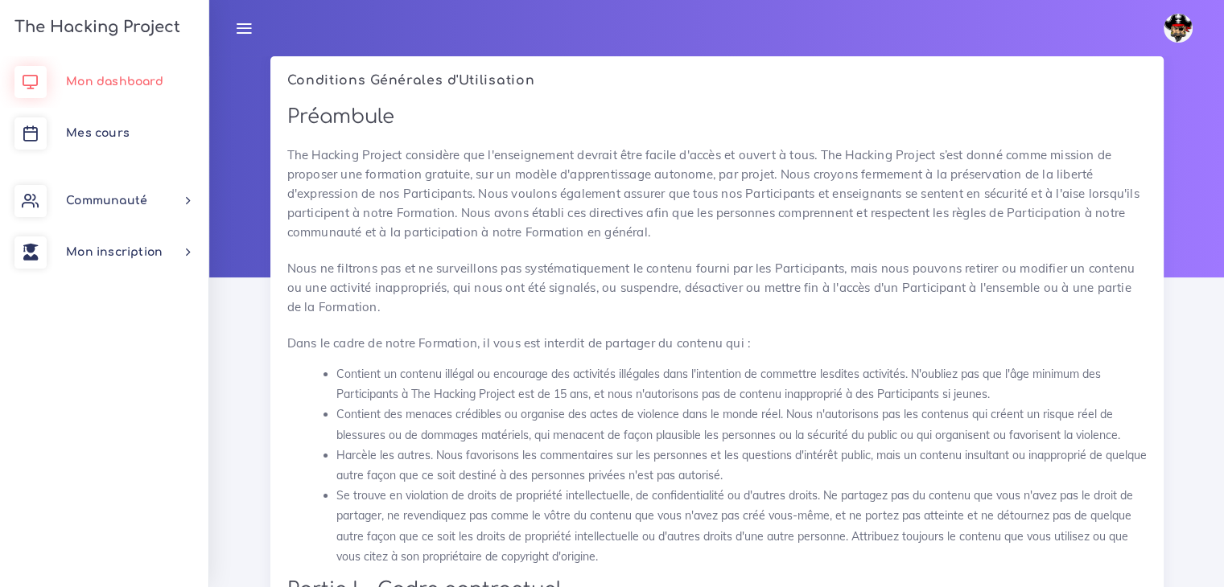 Image resolution: width=1224 pixels, height=587 pixels. Describe the element at coordinates (106, 200) in the screenshot. I see `span: Communauté` at that location.